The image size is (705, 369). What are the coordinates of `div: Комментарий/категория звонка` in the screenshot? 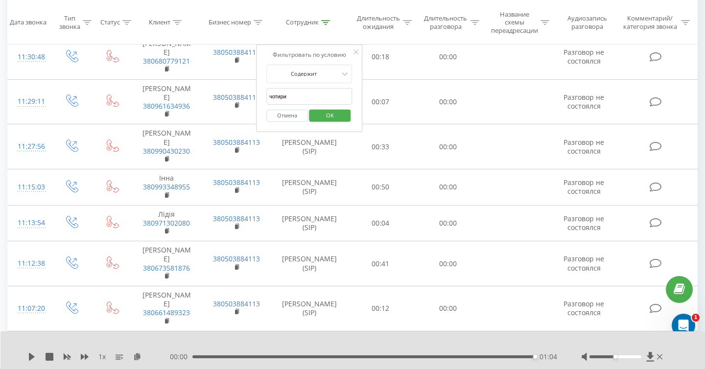 It's located at (649, 23).